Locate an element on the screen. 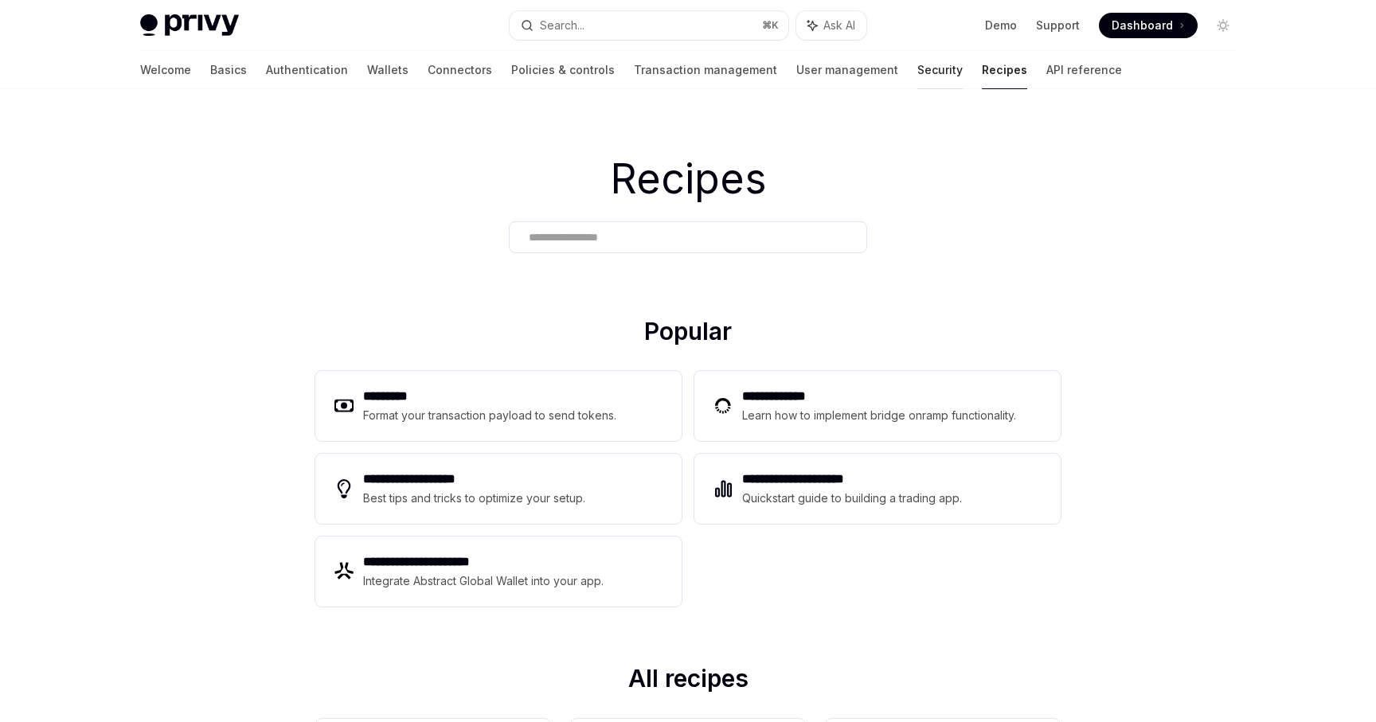 This screenshot has height=722, width=1376. a: Dashboard is located at coordinates (1148, 25).